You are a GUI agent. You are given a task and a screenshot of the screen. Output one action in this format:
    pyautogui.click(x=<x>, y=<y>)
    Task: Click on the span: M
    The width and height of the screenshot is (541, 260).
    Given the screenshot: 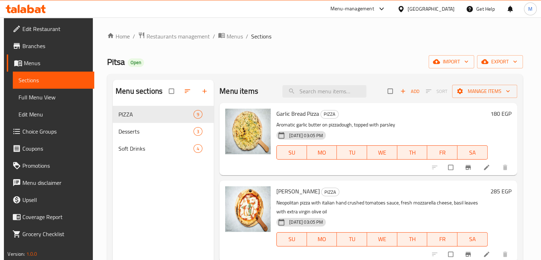 What is the action you would take?
    pyautogui.click(x=530, y=9)
    